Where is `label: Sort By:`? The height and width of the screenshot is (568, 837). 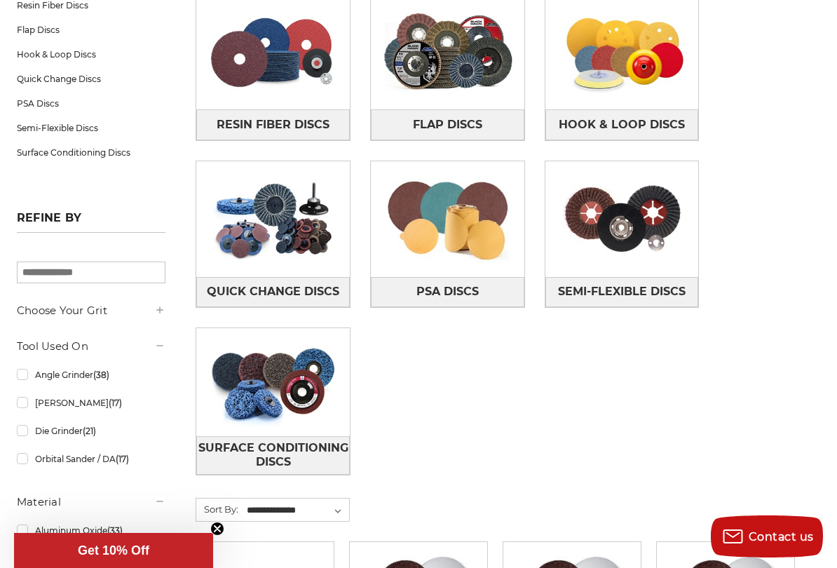 label: Sort By: is located at coordinates (217, 509).